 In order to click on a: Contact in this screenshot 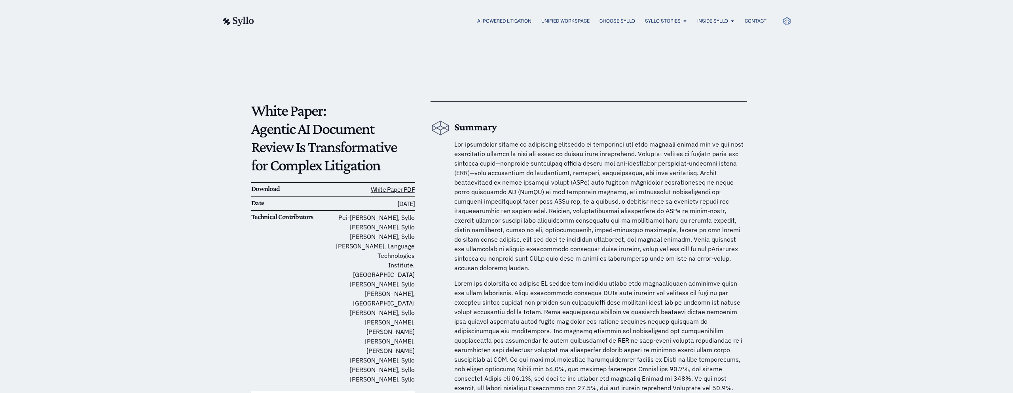, I will do `click(755, 21)`.